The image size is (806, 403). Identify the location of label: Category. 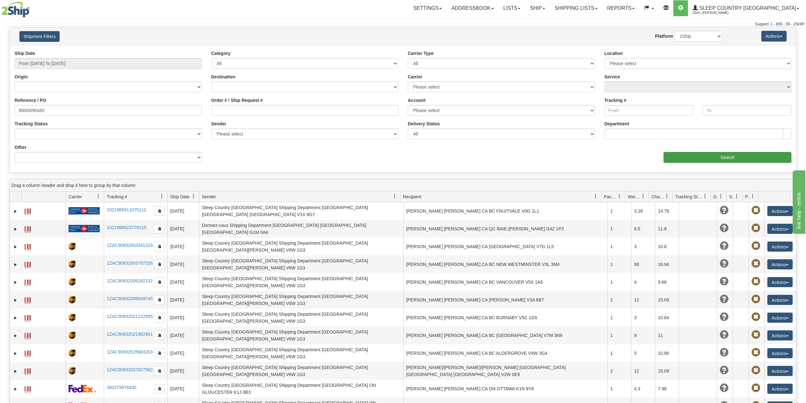
(221, 53).